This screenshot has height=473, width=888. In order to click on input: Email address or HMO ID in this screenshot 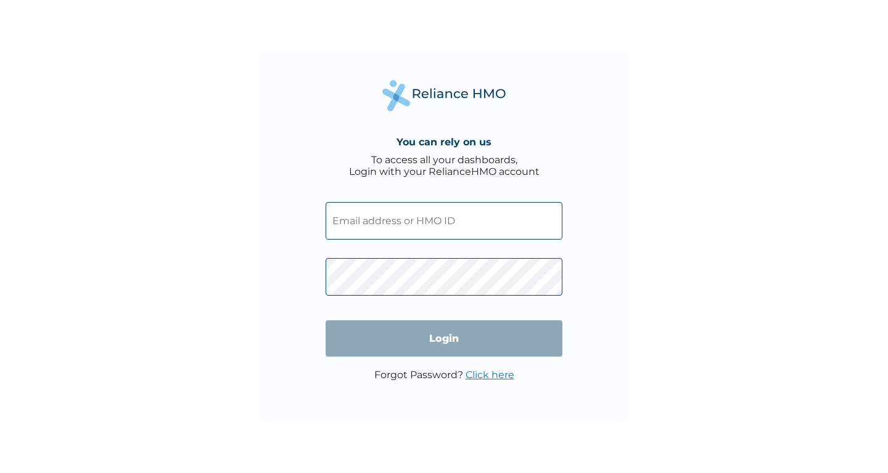, I will do `click(444, 221)`.